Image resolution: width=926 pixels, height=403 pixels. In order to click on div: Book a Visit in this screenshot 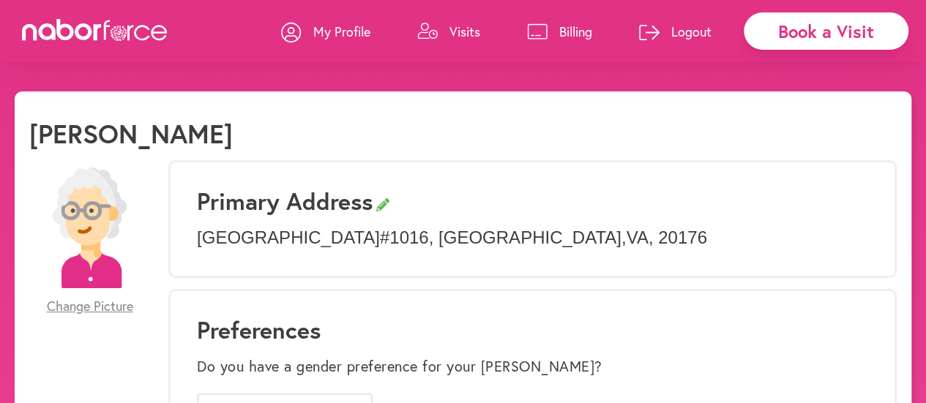, I will do `click(825, 31)`.